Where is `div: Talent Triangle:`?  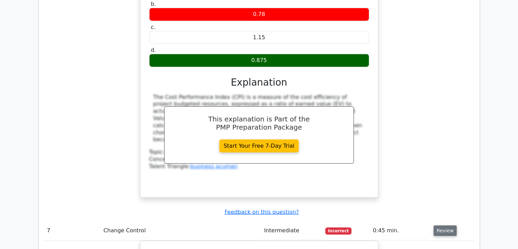
div: Talent Triangle: is located at coordinates (259, 159).